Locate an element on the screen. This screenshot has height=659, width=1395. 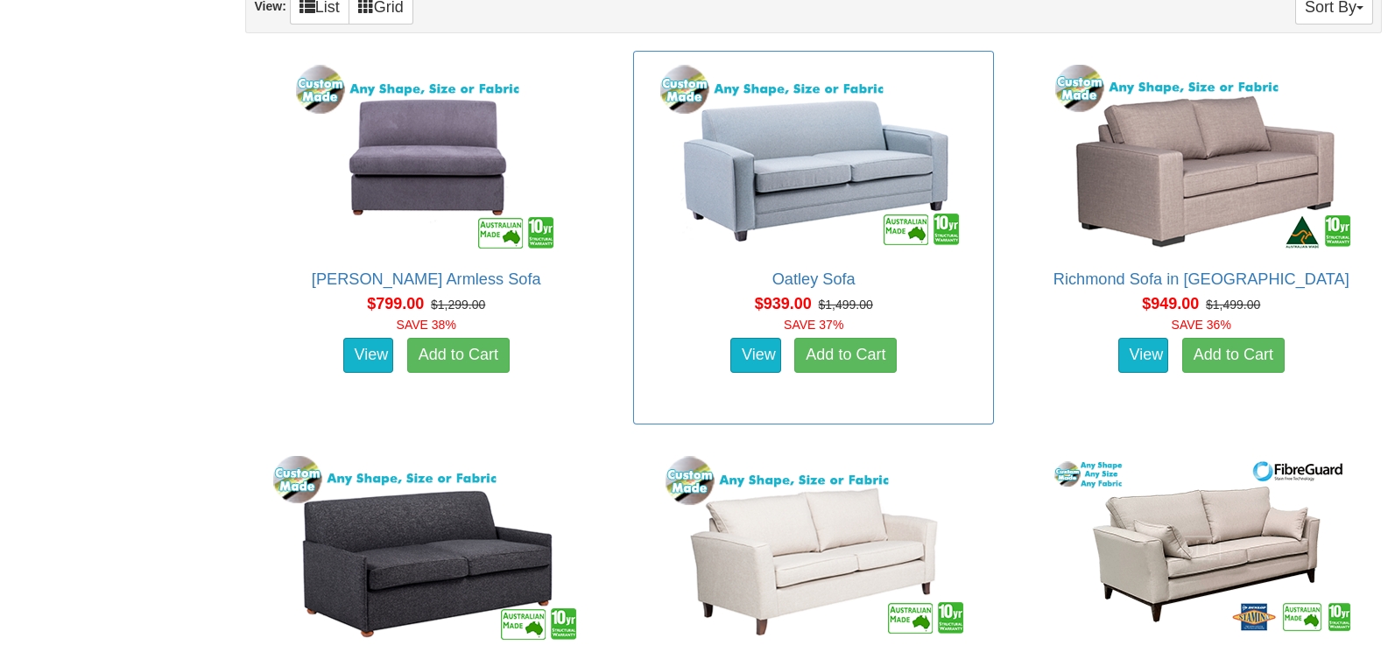
font: SAVE 37% is located at coordinates (813, 325).